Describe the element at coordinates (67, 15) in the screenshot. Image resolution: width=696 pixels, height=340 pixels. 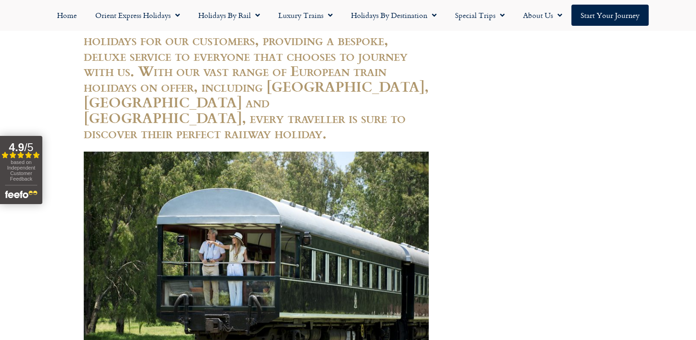
I see `a: Home` at that location.